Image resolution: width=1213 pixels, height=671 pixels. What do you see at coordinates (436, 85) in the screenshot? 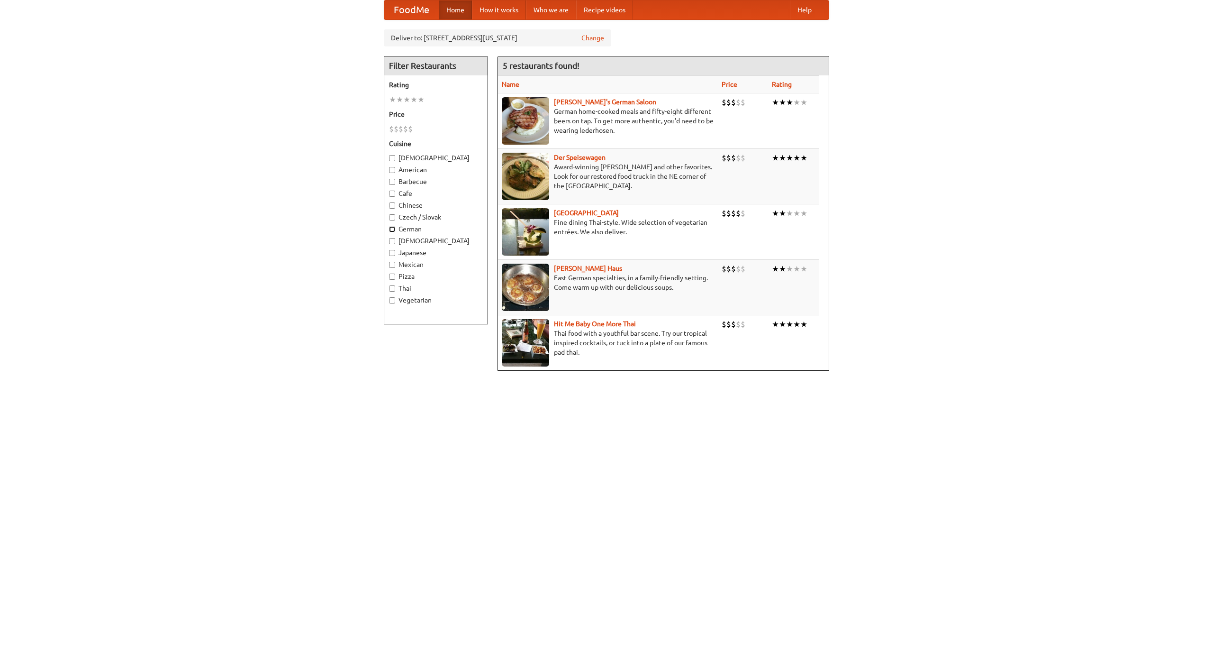
I see `h5: Rating` at bounding box center [436, 85].